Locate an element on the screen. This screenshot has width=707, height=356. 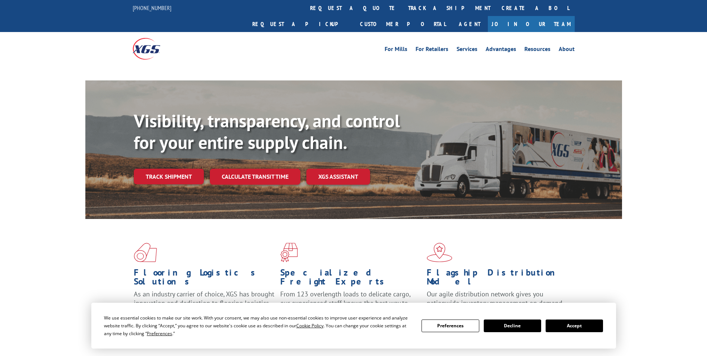
div: We use essential cookies to make our site work. With your consent, we may also use non-essential ... is located at coordinates (258, 326).